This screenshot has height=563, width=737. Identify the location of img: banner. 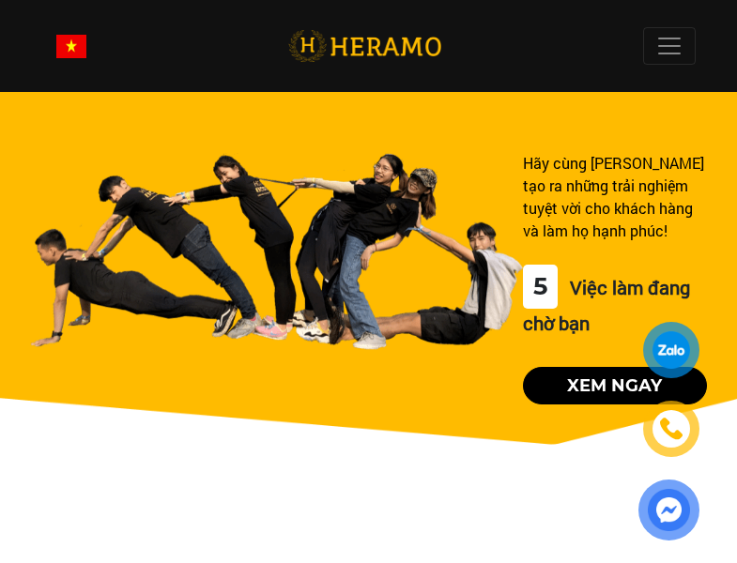
(276, 251).